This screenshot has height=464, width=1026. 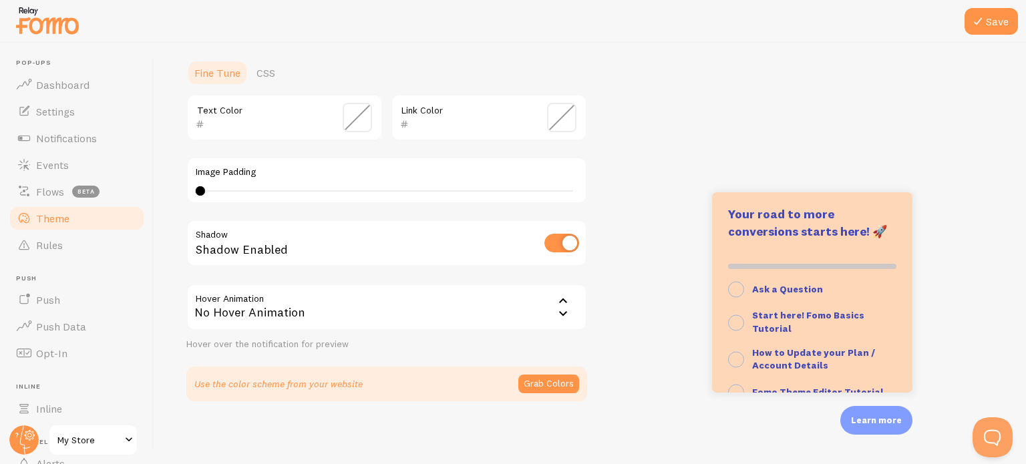 I want to click on a: Fine Tune, so click(x=217, y=73).